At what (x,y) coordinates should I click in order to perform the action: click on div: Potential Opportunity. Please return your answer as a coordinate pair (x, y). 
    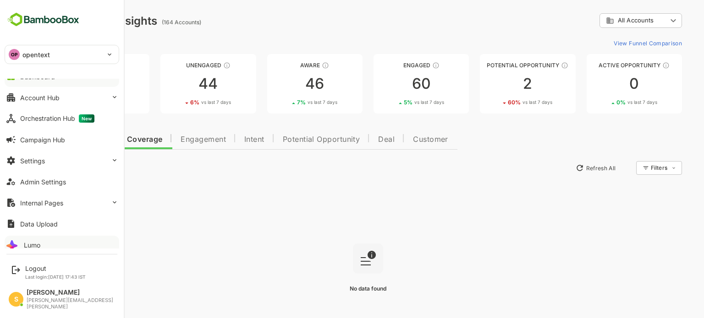
    Looking at the image, I should click on (495, 65).